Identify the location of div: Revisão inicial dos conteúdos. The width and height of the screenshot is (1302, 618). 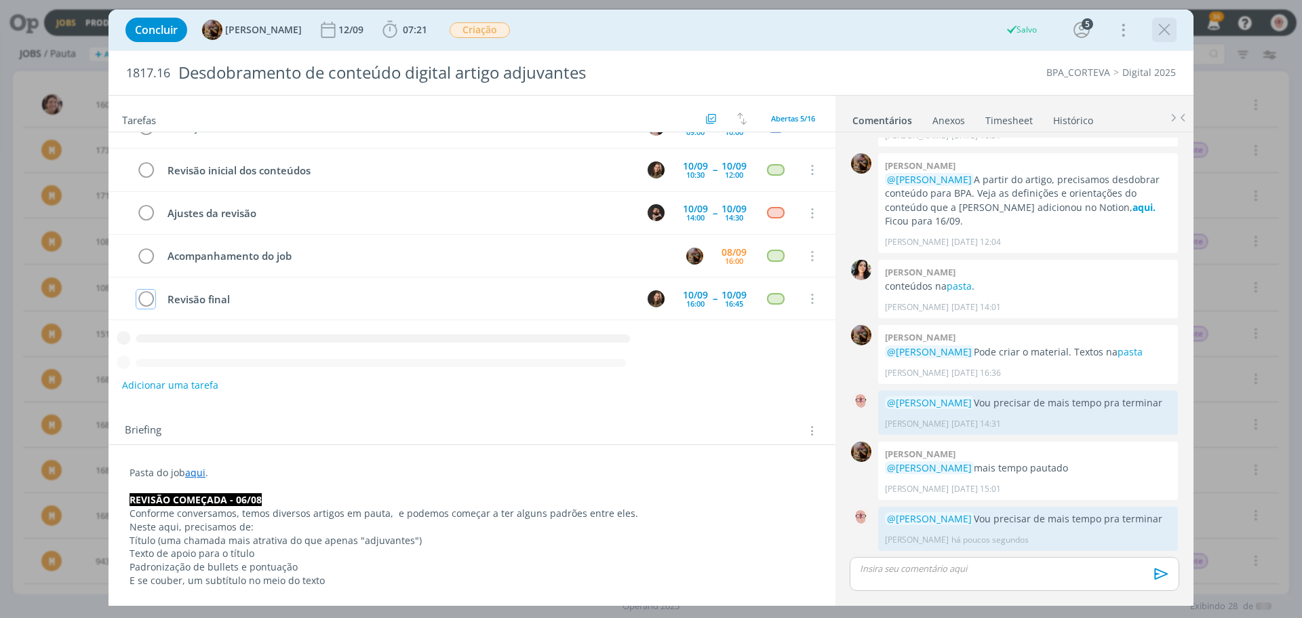
(398, 170).